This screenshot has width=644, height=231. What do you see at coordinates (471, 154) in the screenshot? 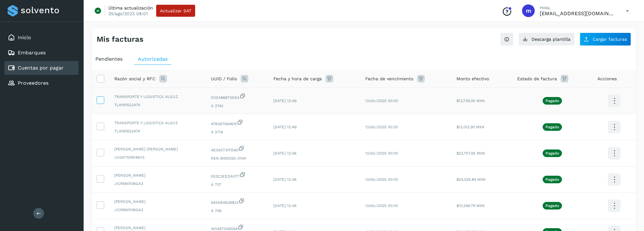
I see `span: $23,757.65 MXN` at bounding box center [471, 154].